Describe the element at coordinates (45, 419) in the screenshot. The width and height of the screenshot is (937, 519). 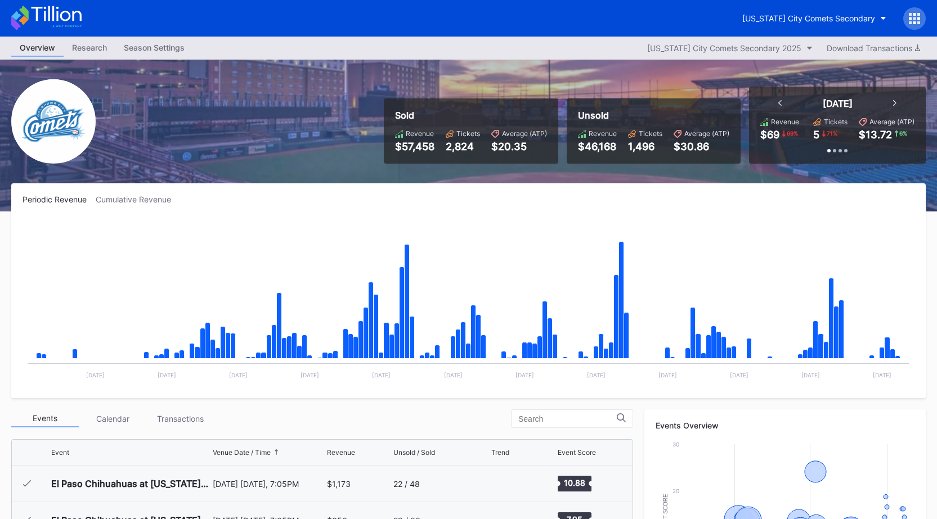
I see `div: Events` at that location.